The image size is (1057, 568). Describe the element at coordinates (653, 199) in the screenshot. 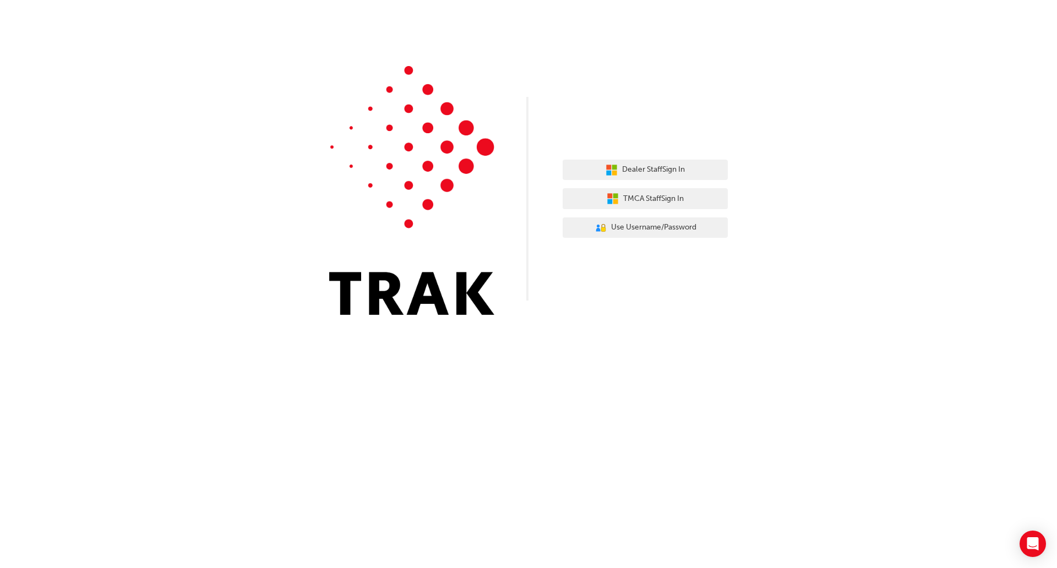

I see `span: TMCA Staff Sign In` at that location.